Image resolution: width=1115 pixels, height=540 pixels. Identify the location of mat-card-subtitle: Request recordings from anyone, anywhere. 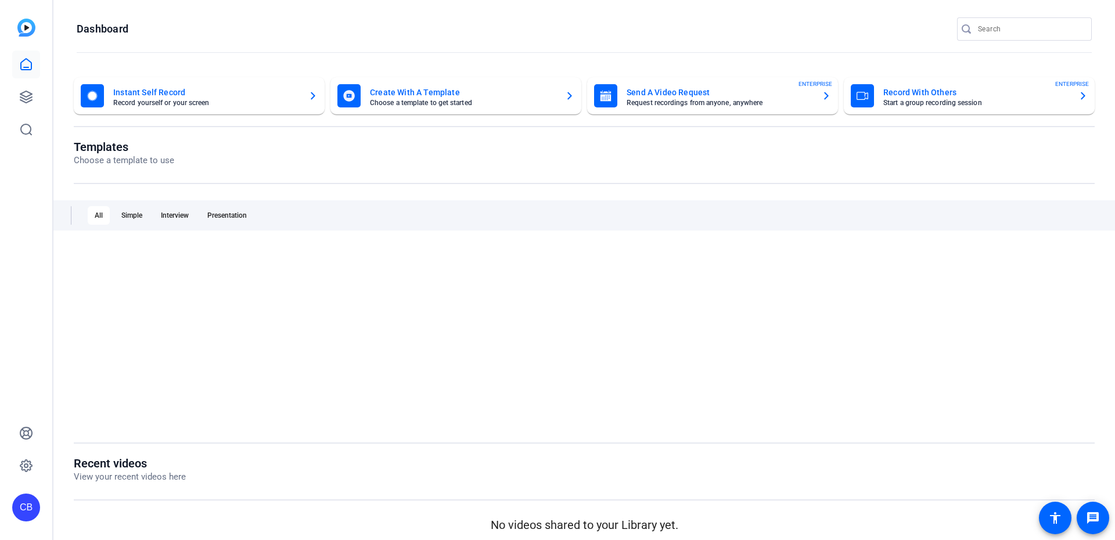
(720, 103).